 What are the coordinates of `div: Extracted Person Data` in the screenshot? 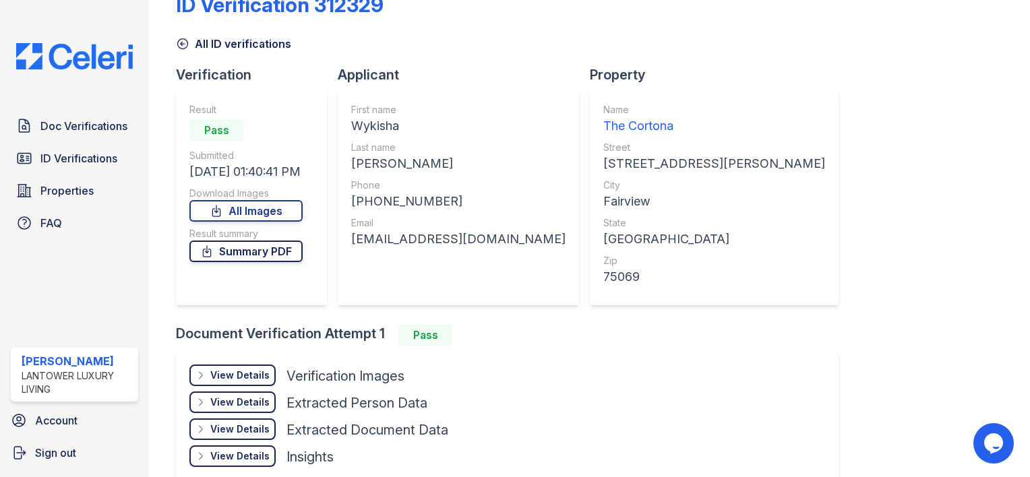 It's located at (357, 403).